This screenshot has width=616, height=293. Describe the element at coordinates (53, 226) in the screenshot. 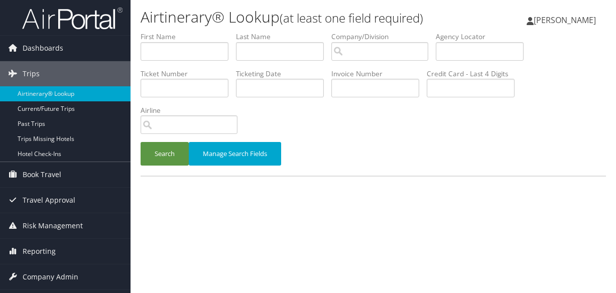

I see `span: Risk Management` at that location.